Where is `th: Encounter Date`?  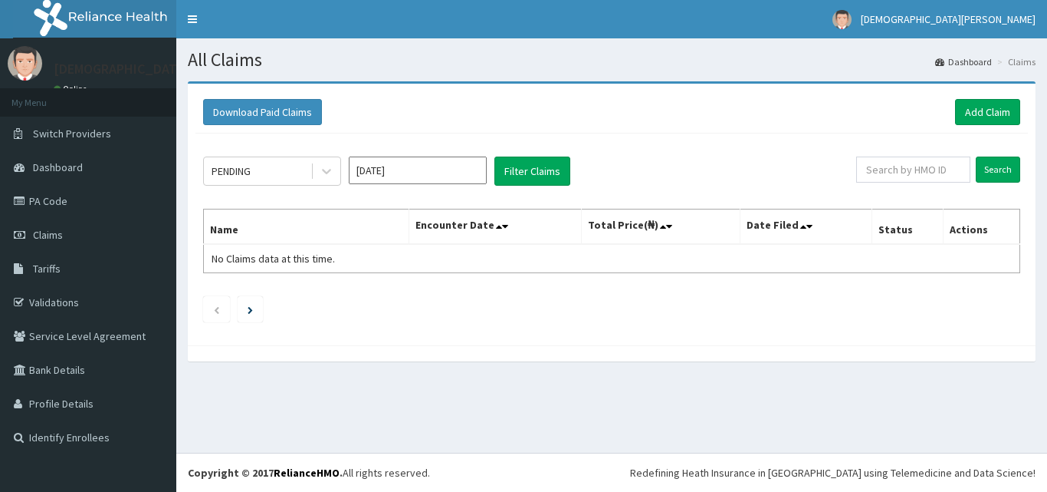 th: Encounter Date is located at coordinates (495, 227).